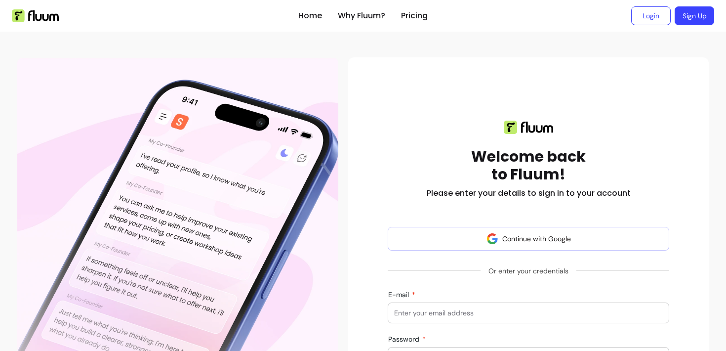  Describe the element at coordinates (651, 16) in the screenshot. I see `a: Login` at that location.